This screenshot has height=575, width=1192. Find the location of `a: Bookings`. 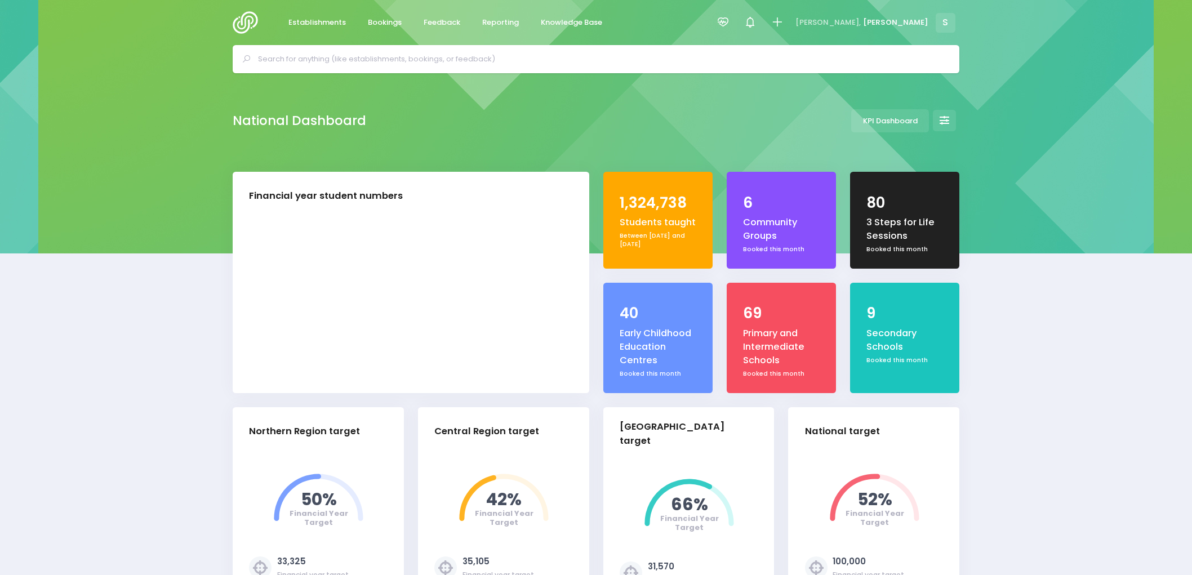

a: Bookings is located at coordinates (384, 23).